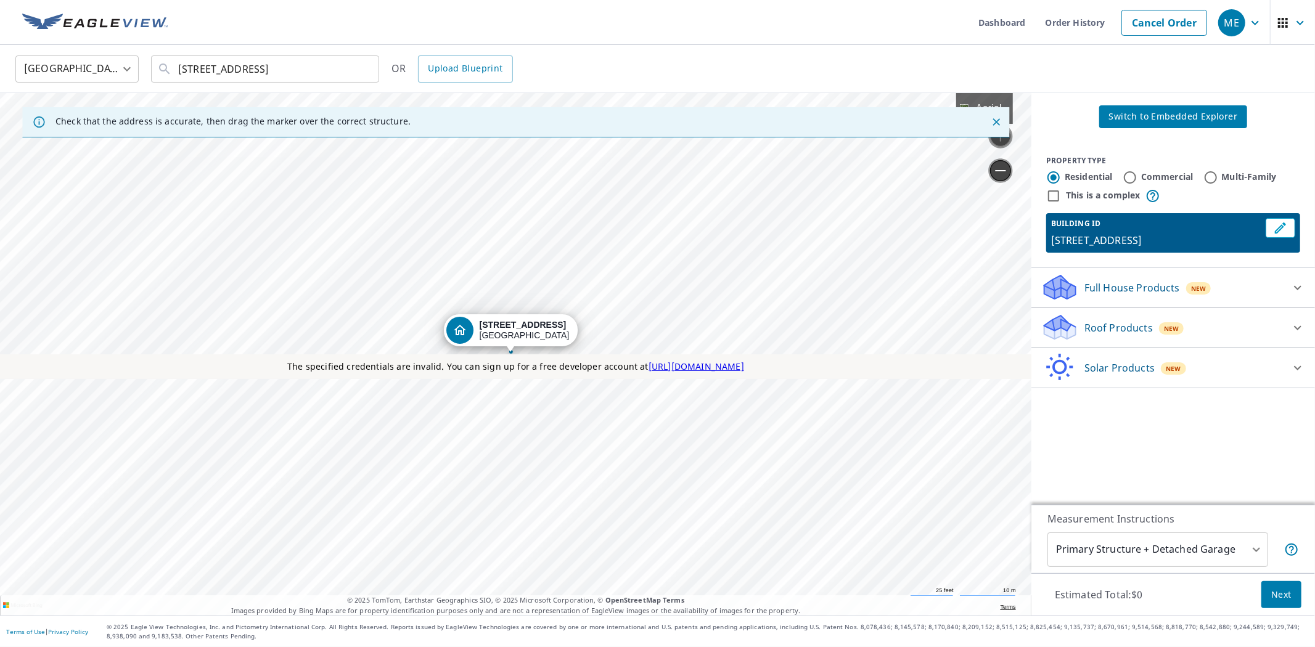  I want to click on button: Close, so click(996, 122).